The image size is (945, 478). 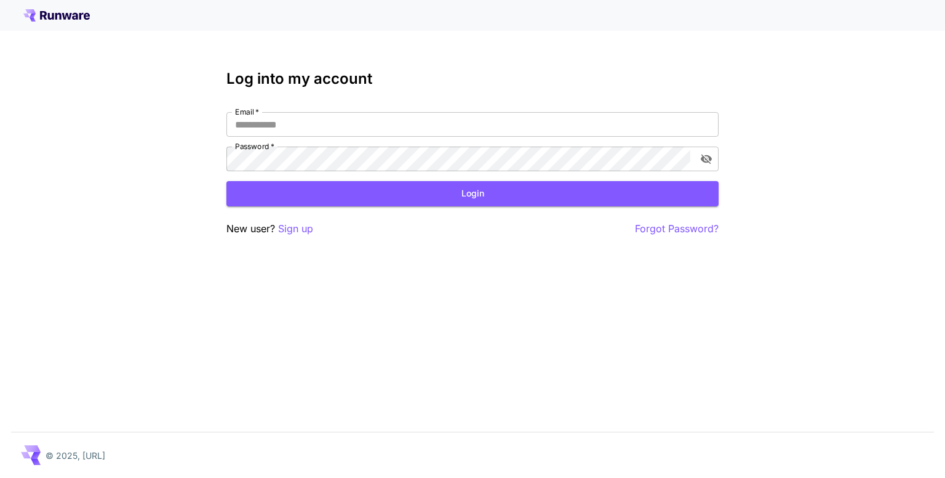 What do you see at coordinates (473, 193) in the screenshot?
I see `button: Login` at bounding box center [473, 193].